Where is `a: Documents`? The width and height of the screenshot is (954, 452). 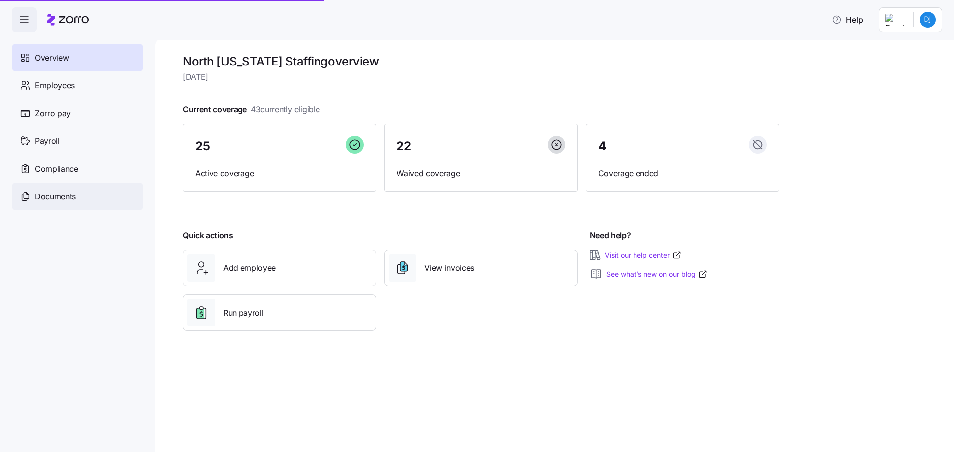 a: Documents is located at coordinates (77, 197).